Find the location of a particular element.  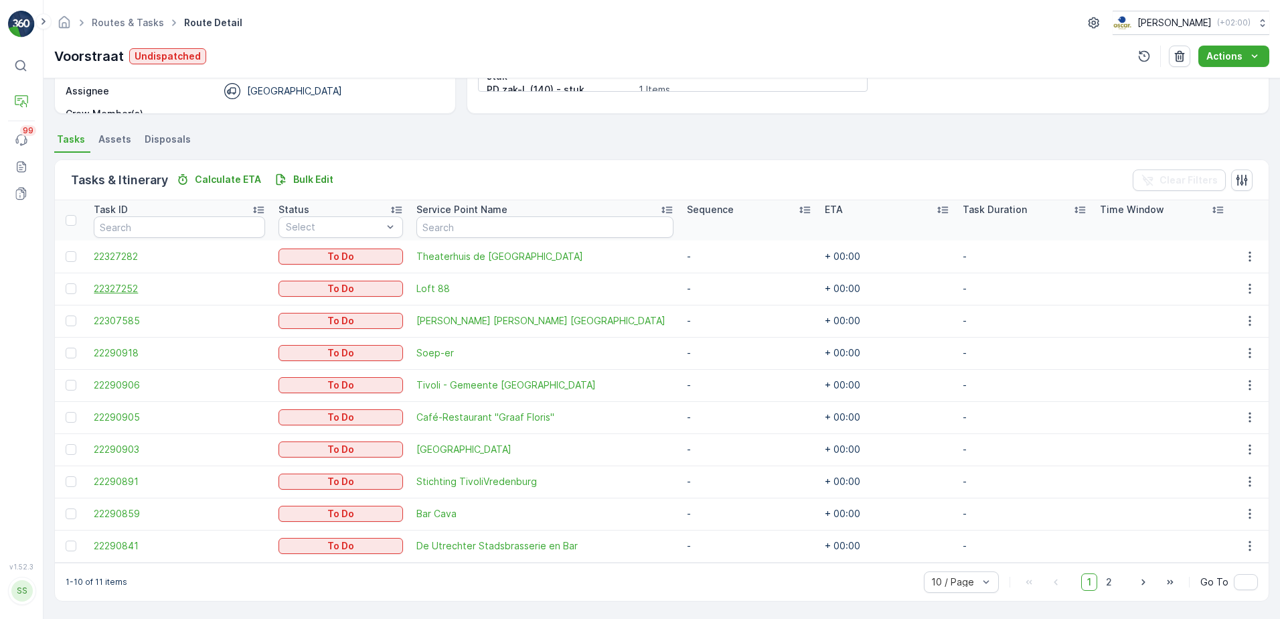

p: Calculate ETA is located at coordinates (228, 179).